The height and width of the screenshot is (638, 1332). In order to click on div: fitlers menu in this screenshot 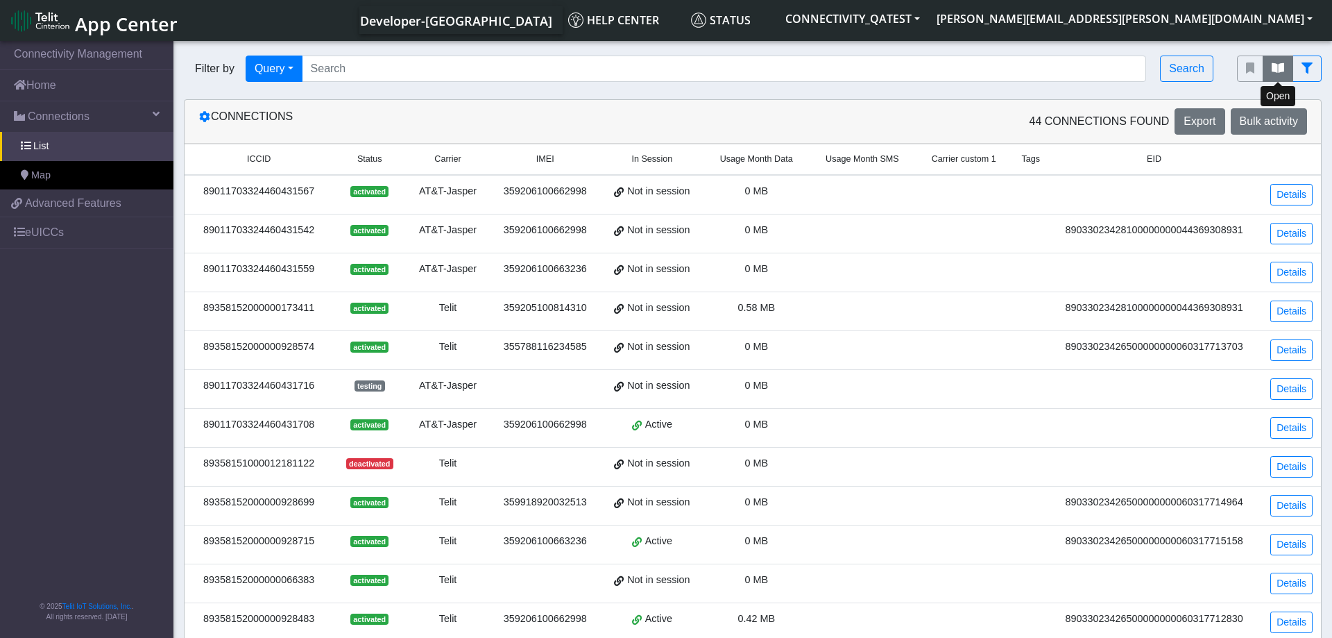, I will do `click(1280, 69)`.